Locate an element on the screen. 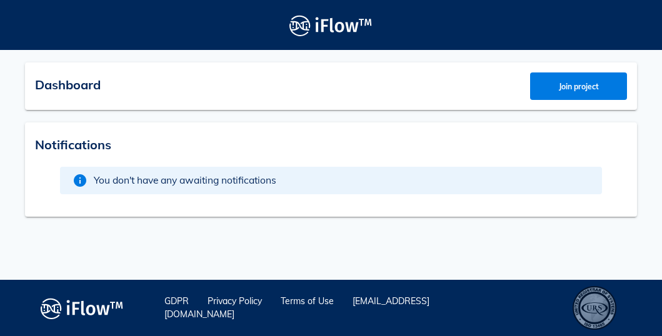 Image resolution: width=662 pixels, height=336 pixels. span: You don't have any awaiting notifications is located at coordinates (185, 181).